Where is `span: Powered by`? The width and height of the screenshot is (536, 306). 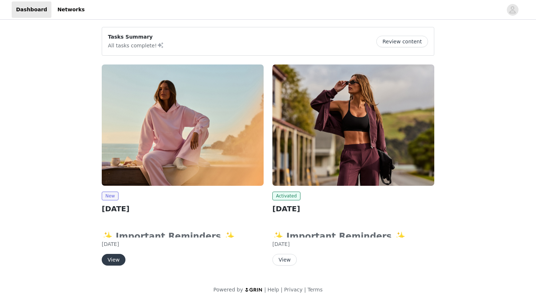
span: Powered by is located at coordinates (228, 290).